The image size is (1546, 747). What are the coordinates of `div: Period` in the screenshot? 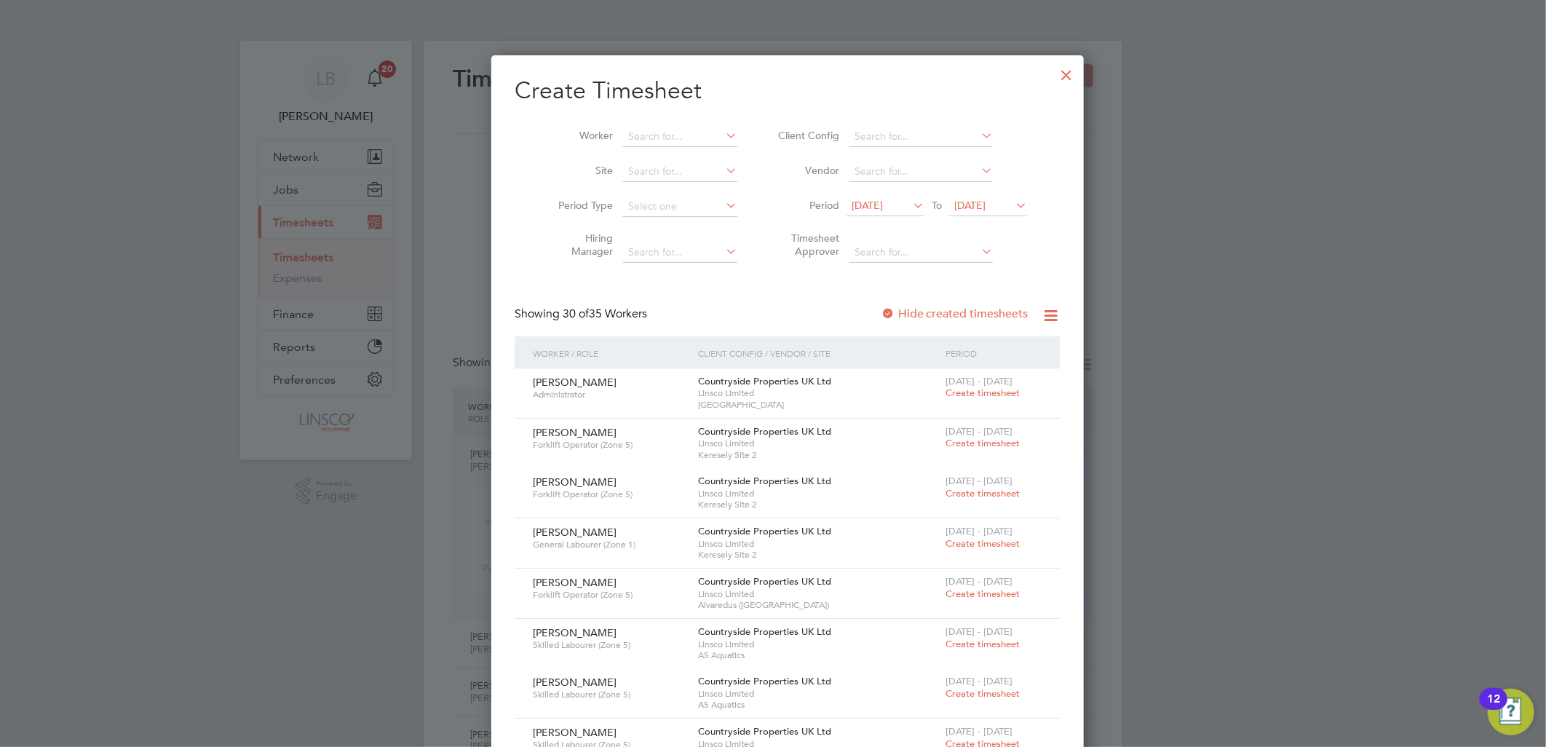 It's located at (994, 353).